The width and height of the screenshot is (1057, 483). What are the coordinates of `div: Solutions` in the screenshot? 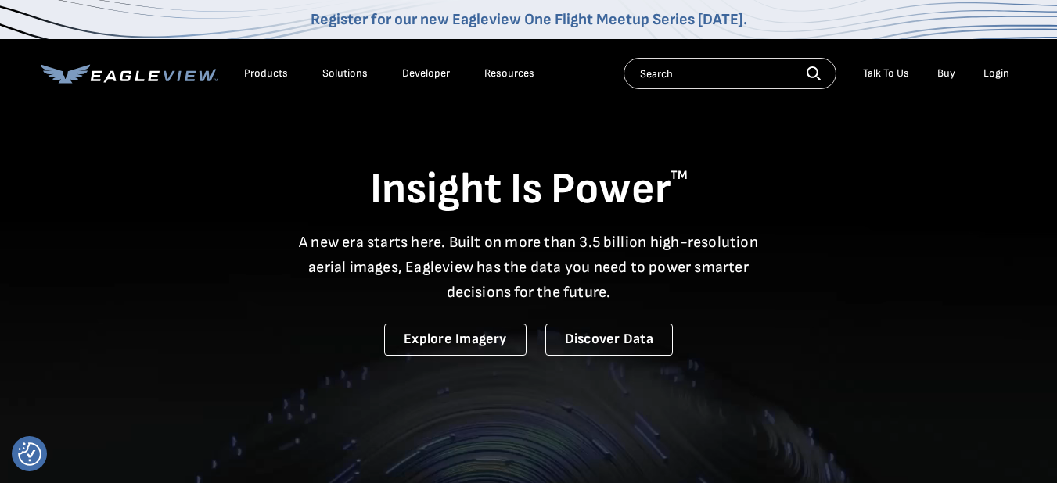 It's located at (345, 74).